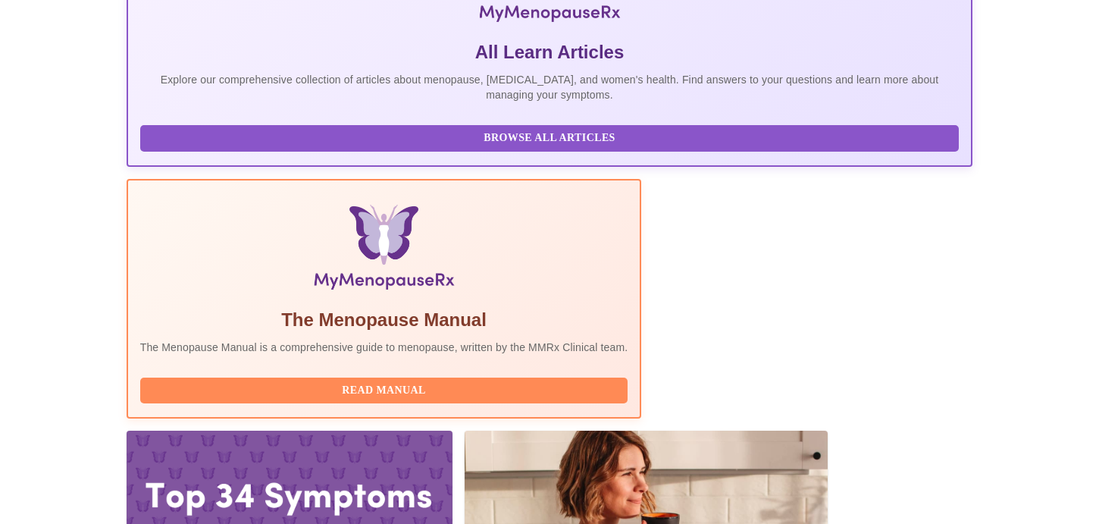 This screenshot has height=524, width=1099. What do you see at coordinates (550, 52) in the screenshot?
I see `h5: All Learn Articles` at bounding box center [550, 52].